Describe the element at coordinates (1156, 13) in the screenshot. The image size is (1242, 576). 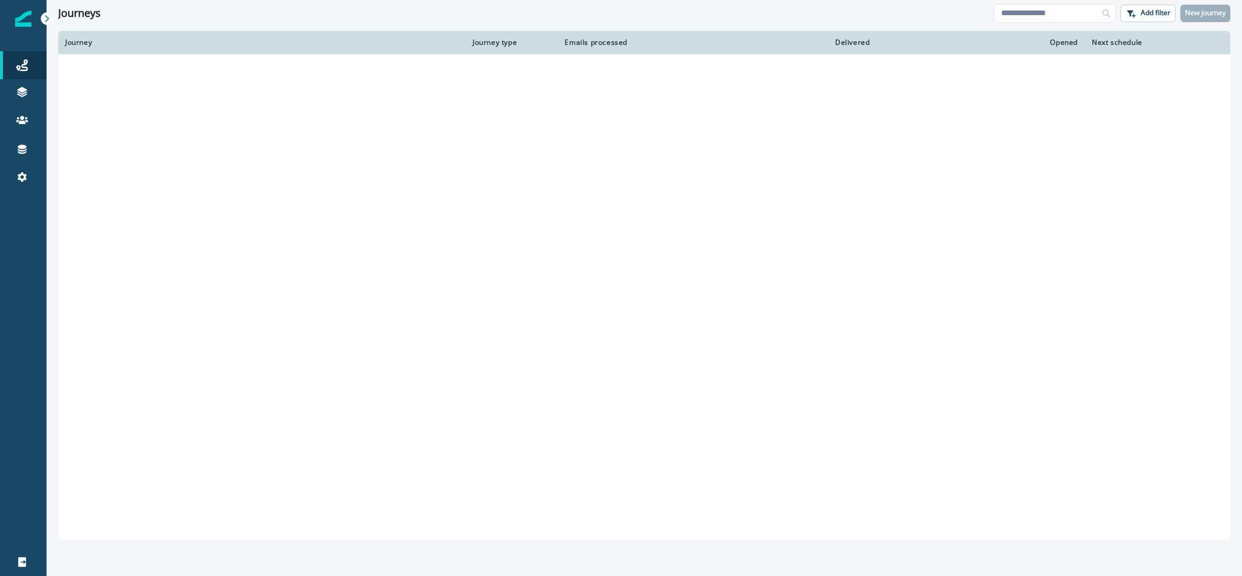
I see `p: Add filter` at that location.